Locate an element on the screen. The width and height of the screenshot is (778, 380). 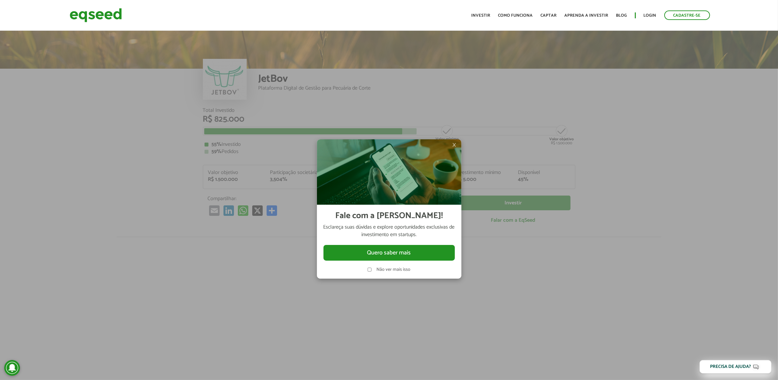
a: Cadastre-se is located at coordinates (687, 15).